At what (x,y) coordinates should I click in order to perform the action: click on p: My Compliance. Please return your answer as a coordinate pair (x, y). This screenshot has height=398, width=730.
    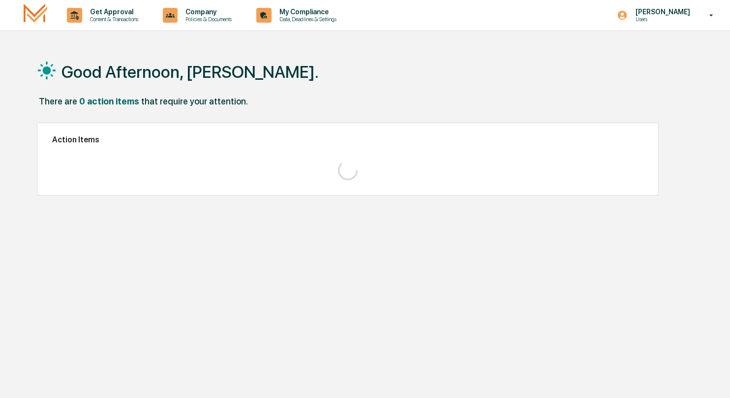
    Looking at the image, I should click on (307, 12).